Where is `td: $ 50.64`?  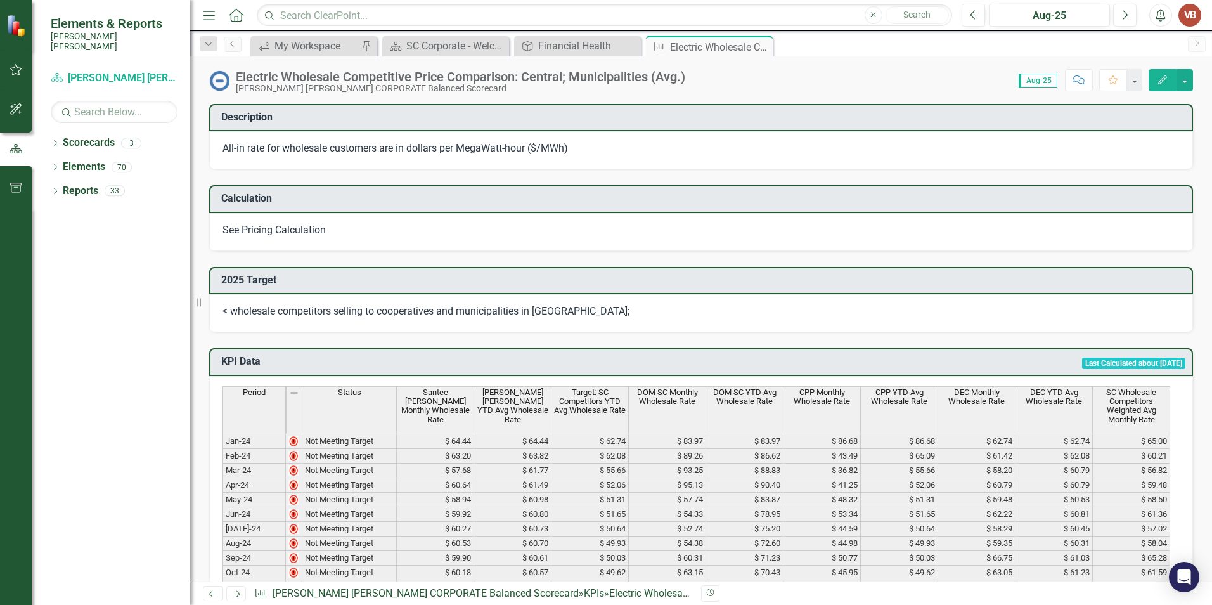
td: $ 50.64 is located at coordinates (899, 529).